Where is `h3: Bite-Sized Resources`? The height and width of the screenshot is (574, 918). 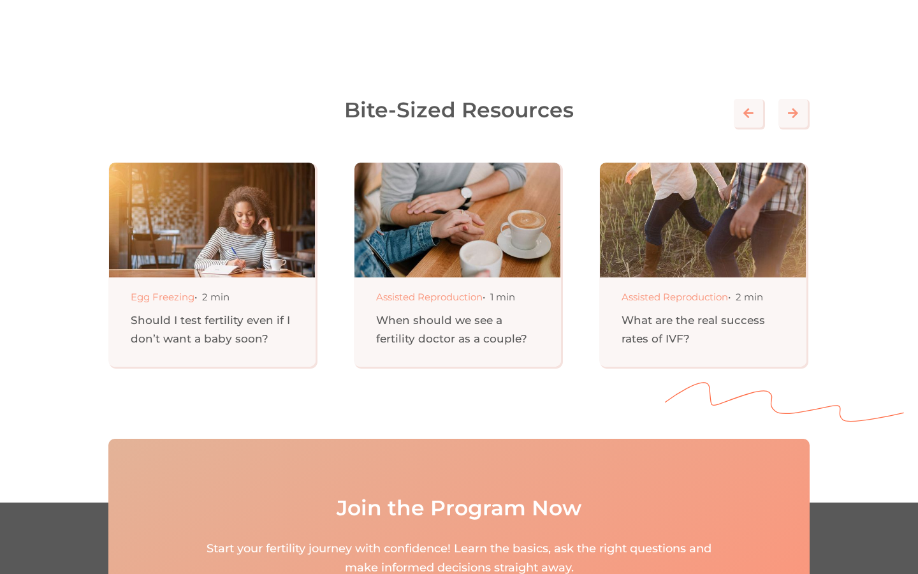
h3: Bite-Sized Resources is located at coordinates (459, 110).